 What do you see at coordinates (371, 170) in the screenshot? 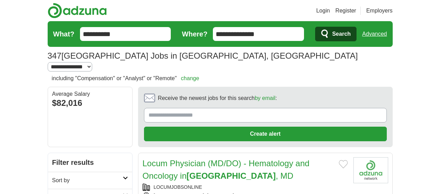
I see `img: Company logo` at bounding box center [371, 170].